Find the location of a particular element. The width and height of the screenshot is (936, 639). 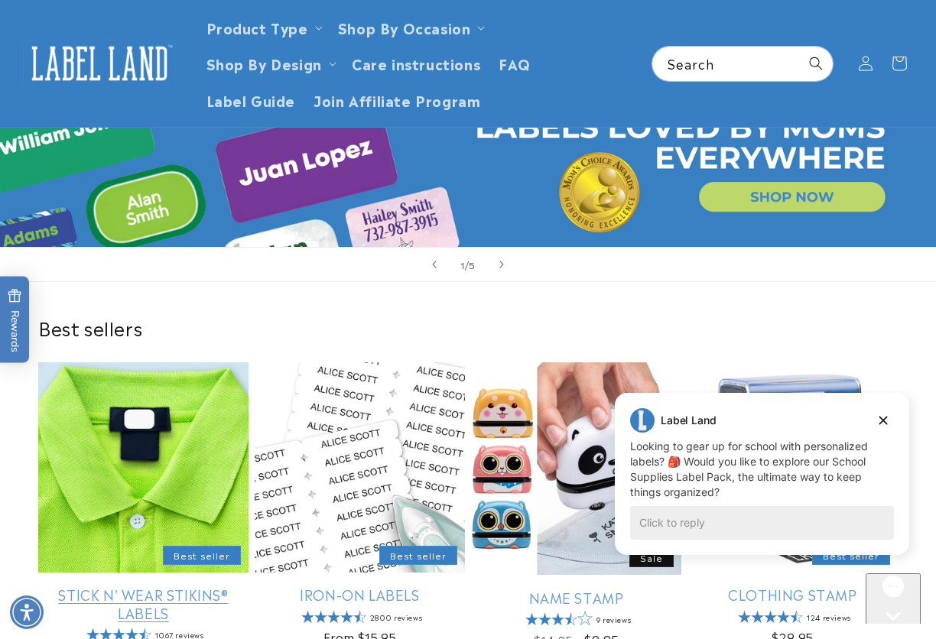

h2: Best sellers is located at coordinates (468, 327).